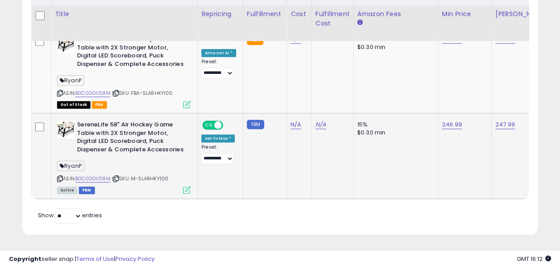 The image size is (560, 268). Describe the element at coordinates (394, 125) in the screenshot. I see `div: 15%` at that location.